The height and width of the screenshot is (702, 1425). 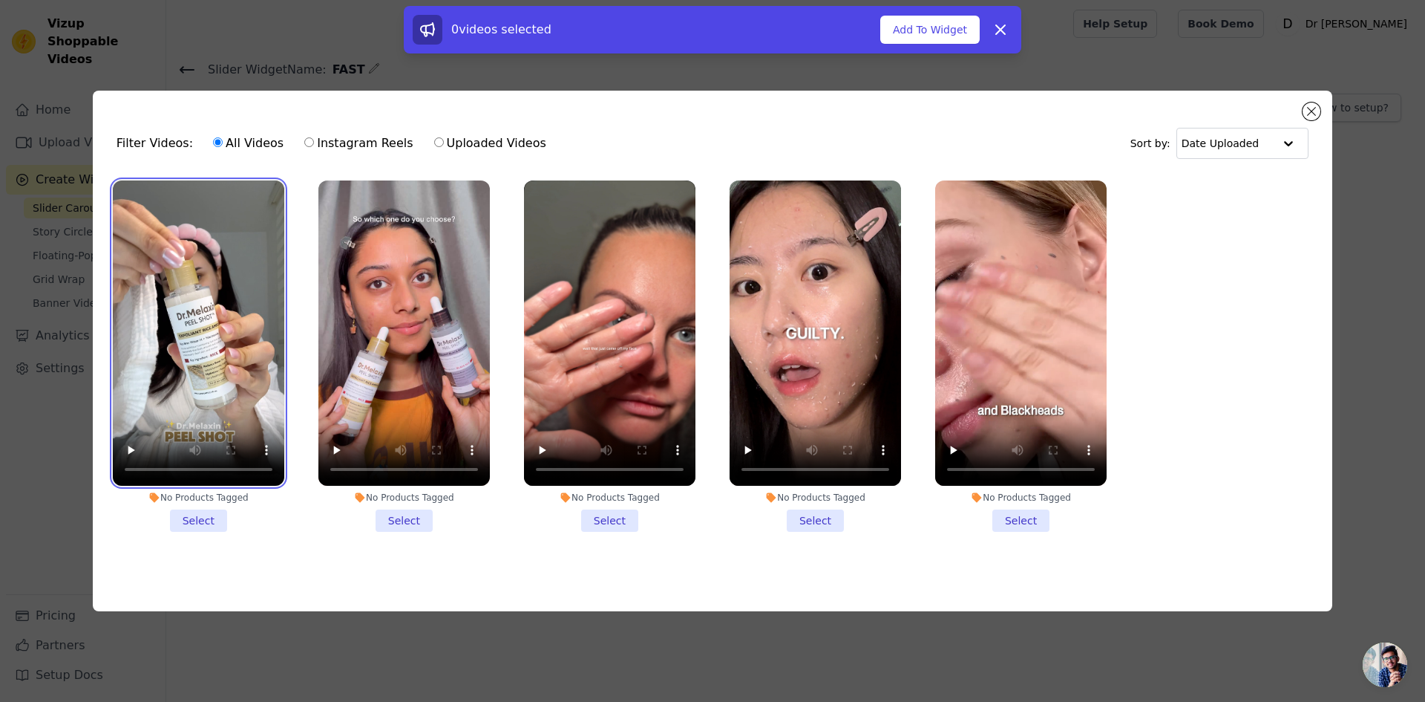 What do you see at coordinates (336, 143) in the screenshot?
I see `div: Filter Videos:` at bounding box center [336, 143].